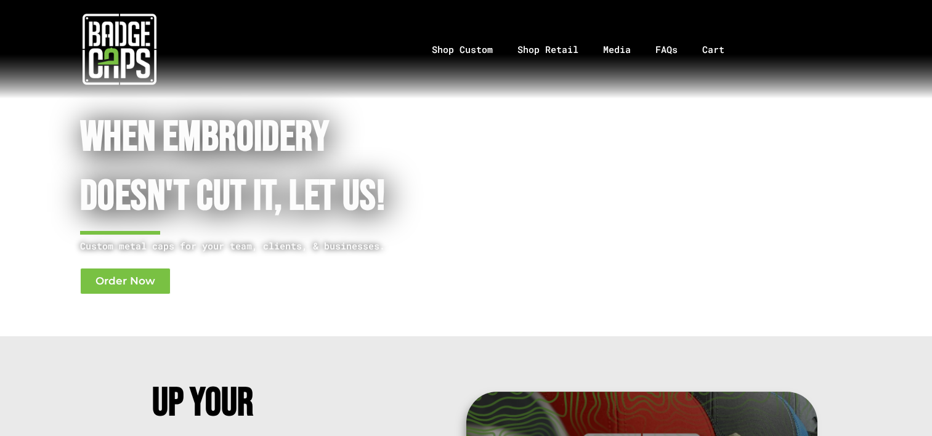 The height and width of the screenshot is (436, 932). Describe the element at coordinates (548, 49) in the screenshot. I see `a: Shop Retail` at that location.